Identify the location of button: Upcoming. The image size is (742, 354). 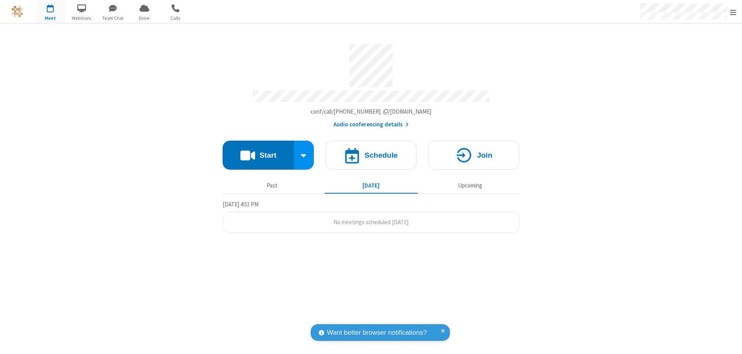
(470, 186).